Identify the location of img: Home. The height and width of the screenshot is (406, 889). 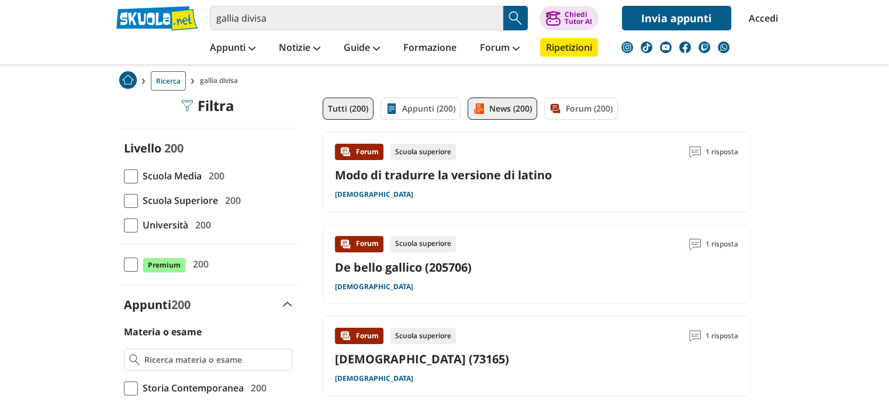
(128, 80).